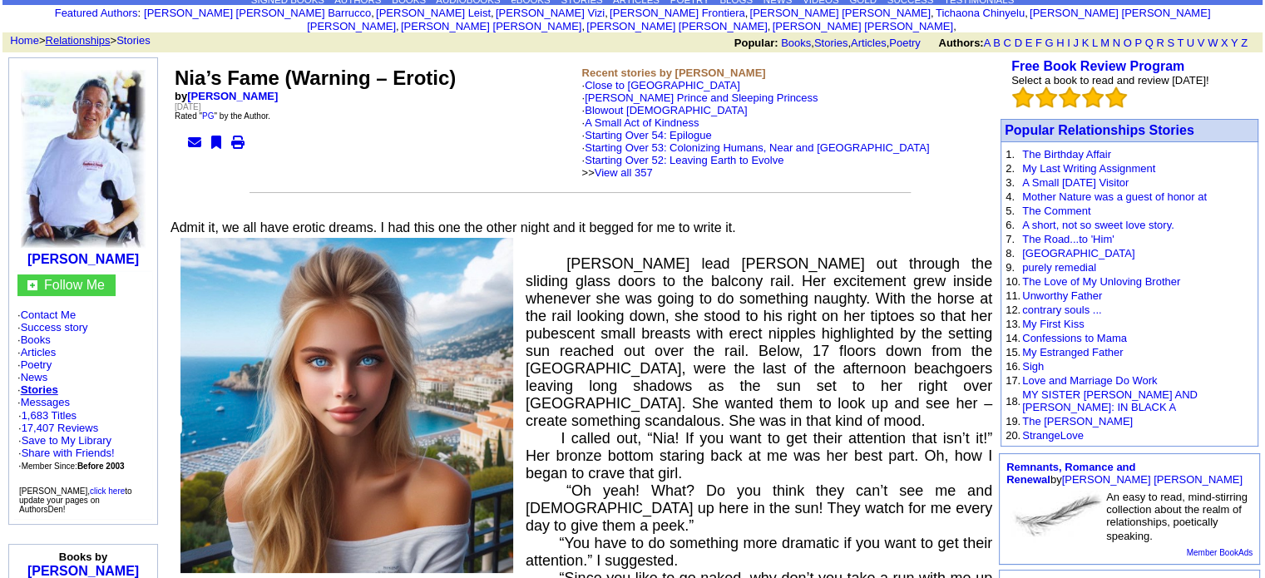 The height and width of the screenshot is (578, 1265). What do you see at coordinates (24, 40) in the screenshot?
I see `a: Home` at bounding box center [24, 40].